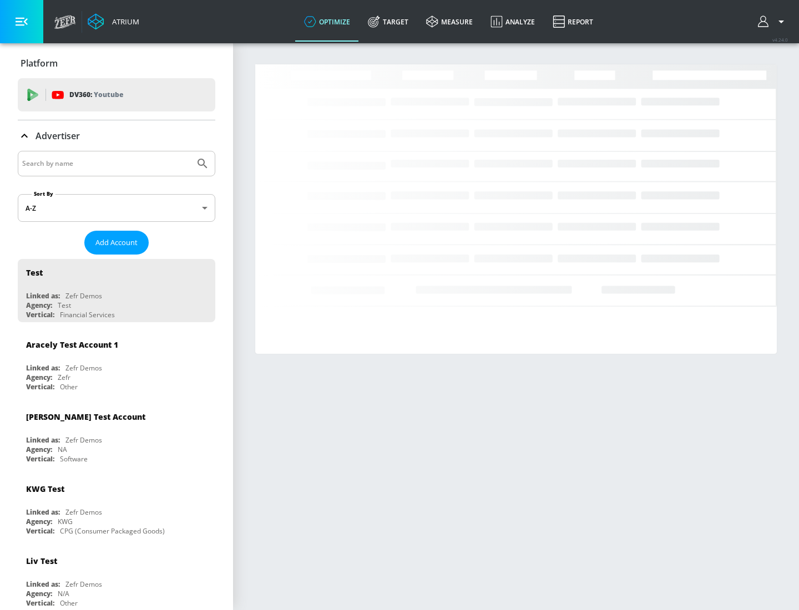  What do you see at coordinates (116, 136) in the screenshot?
I see `div: Advertiser` at bounding box center [116, 136].